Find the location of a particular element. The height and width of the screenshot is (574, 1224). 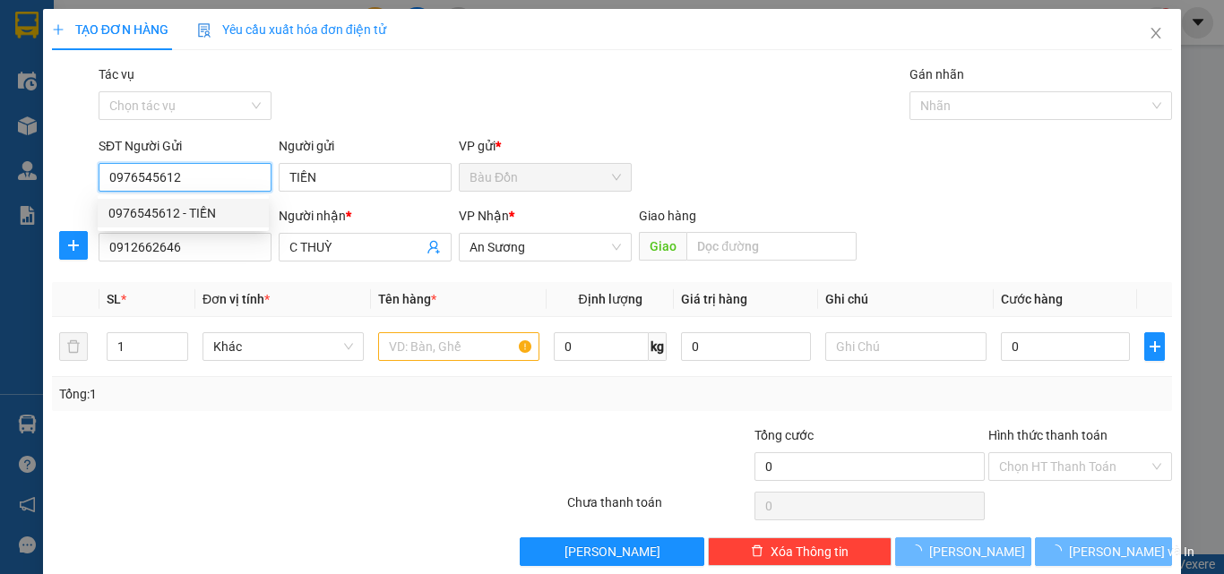

span: An Sương is located at coordinates (545, 247).